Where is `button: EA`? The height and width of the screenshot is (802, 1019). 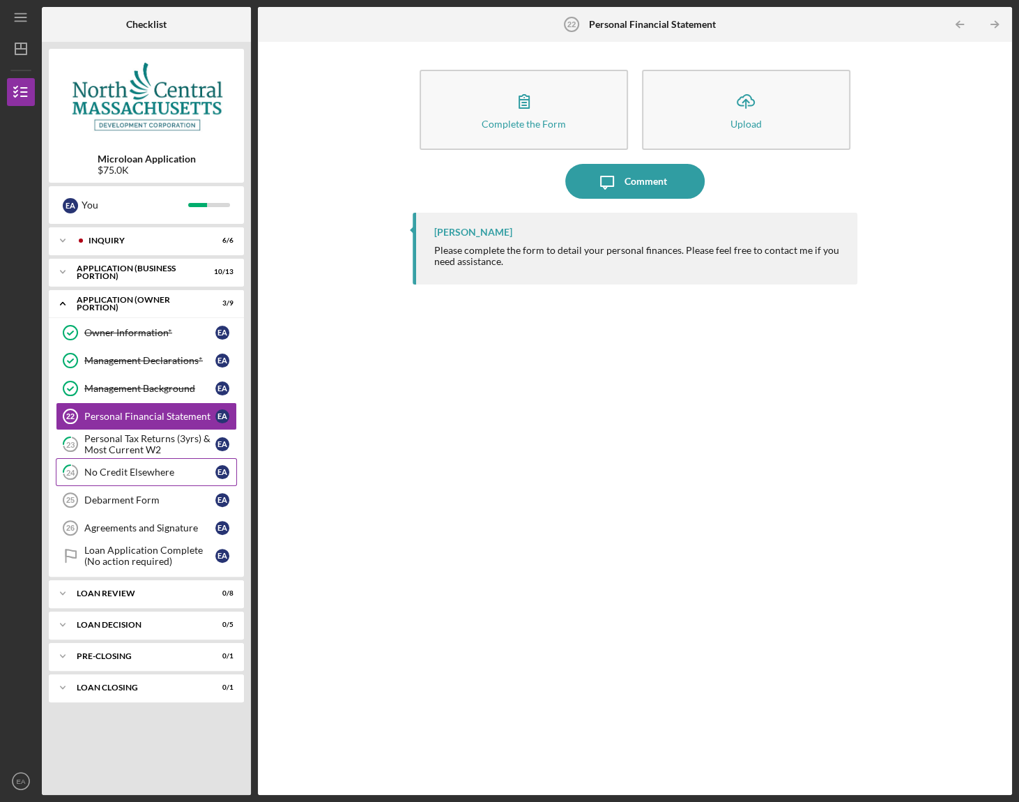
button: EA is located at coordinates (21, 781).